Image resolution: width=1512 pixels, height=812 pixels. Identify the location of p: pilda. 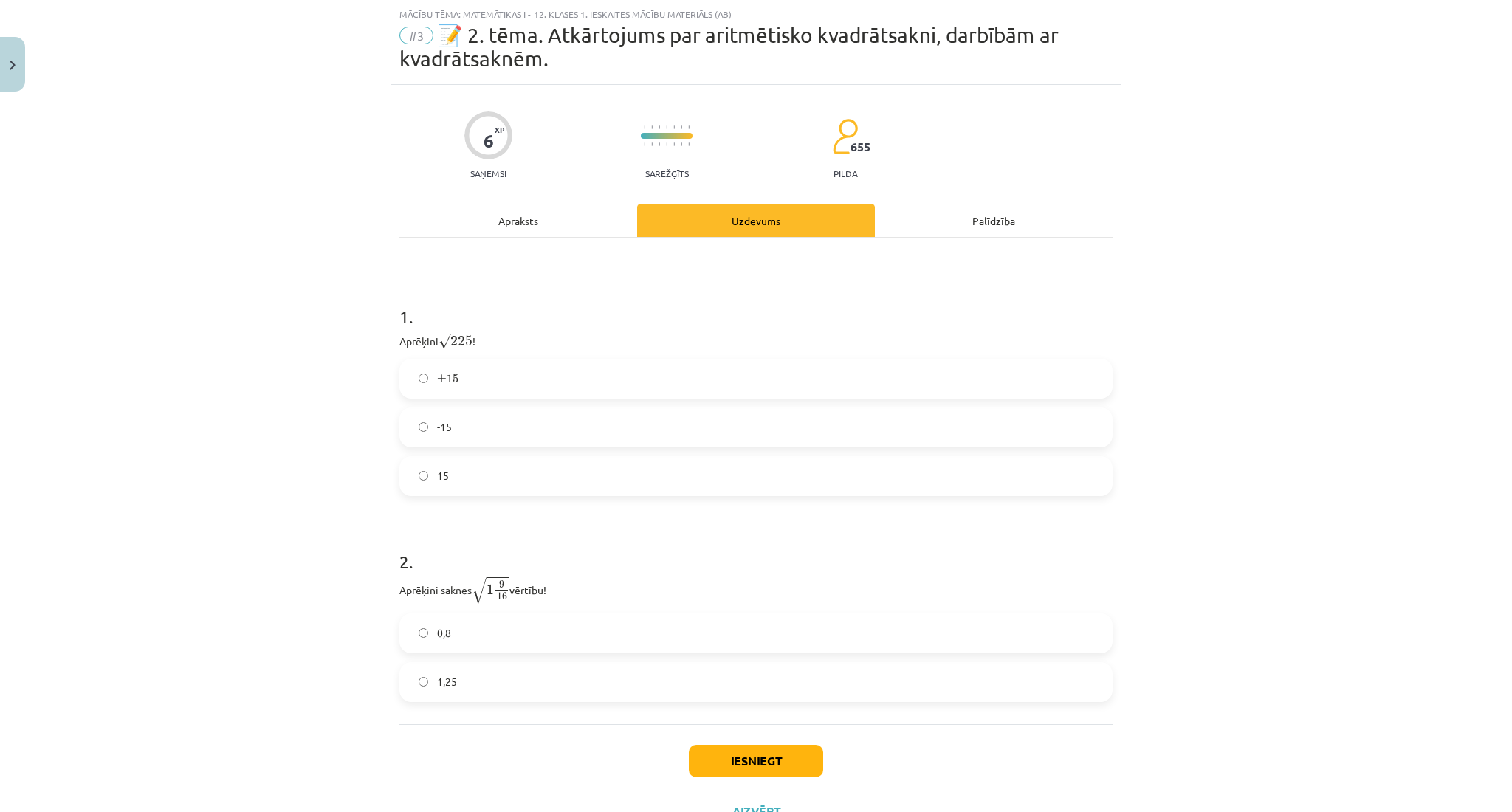
(845, 173).